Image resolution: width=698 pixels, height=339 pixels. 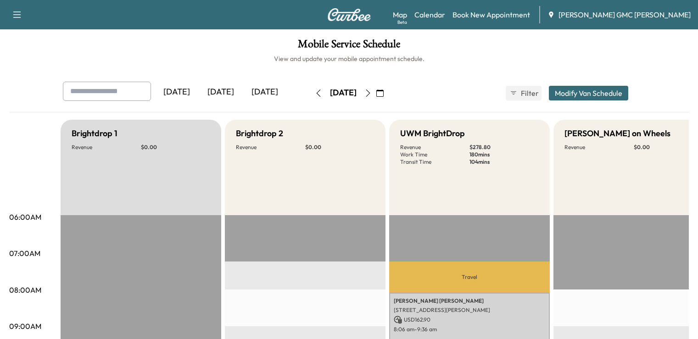 What do you see at coordinates (434, 162) in the screenshot?
I see `p: Transit Time` at bounding box center [434, 162].